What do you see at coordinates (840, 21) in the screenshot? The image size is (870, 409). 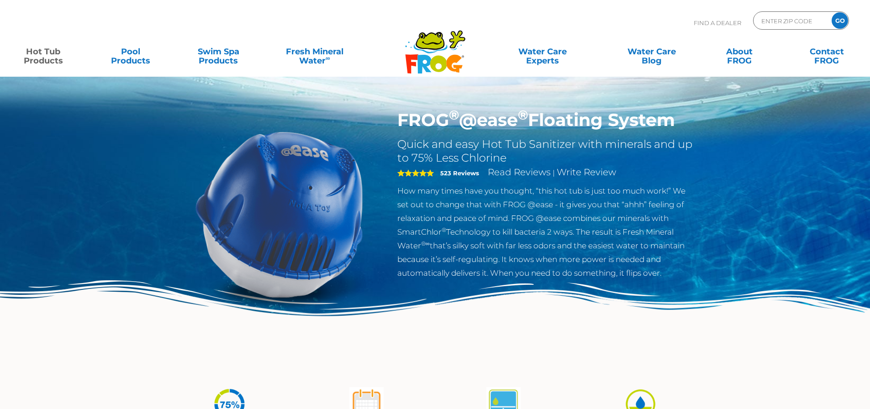 I see `input: GO` at bounding box center [840, 21].